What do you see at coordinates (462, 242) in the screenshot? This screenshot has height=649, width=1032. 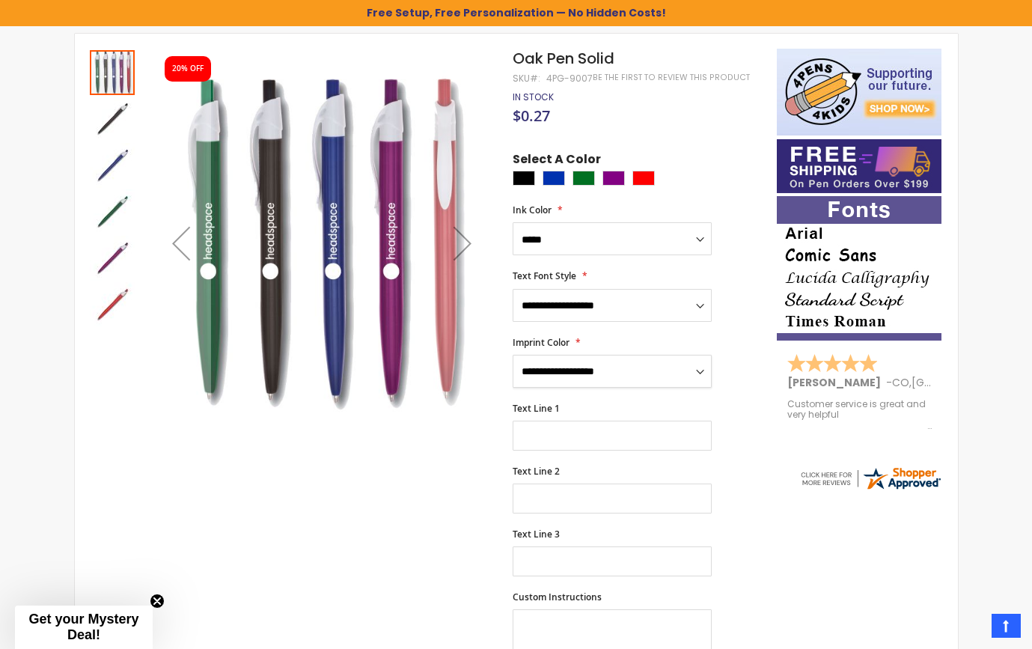 I see `div: Next` at bounding box center [462, 242].